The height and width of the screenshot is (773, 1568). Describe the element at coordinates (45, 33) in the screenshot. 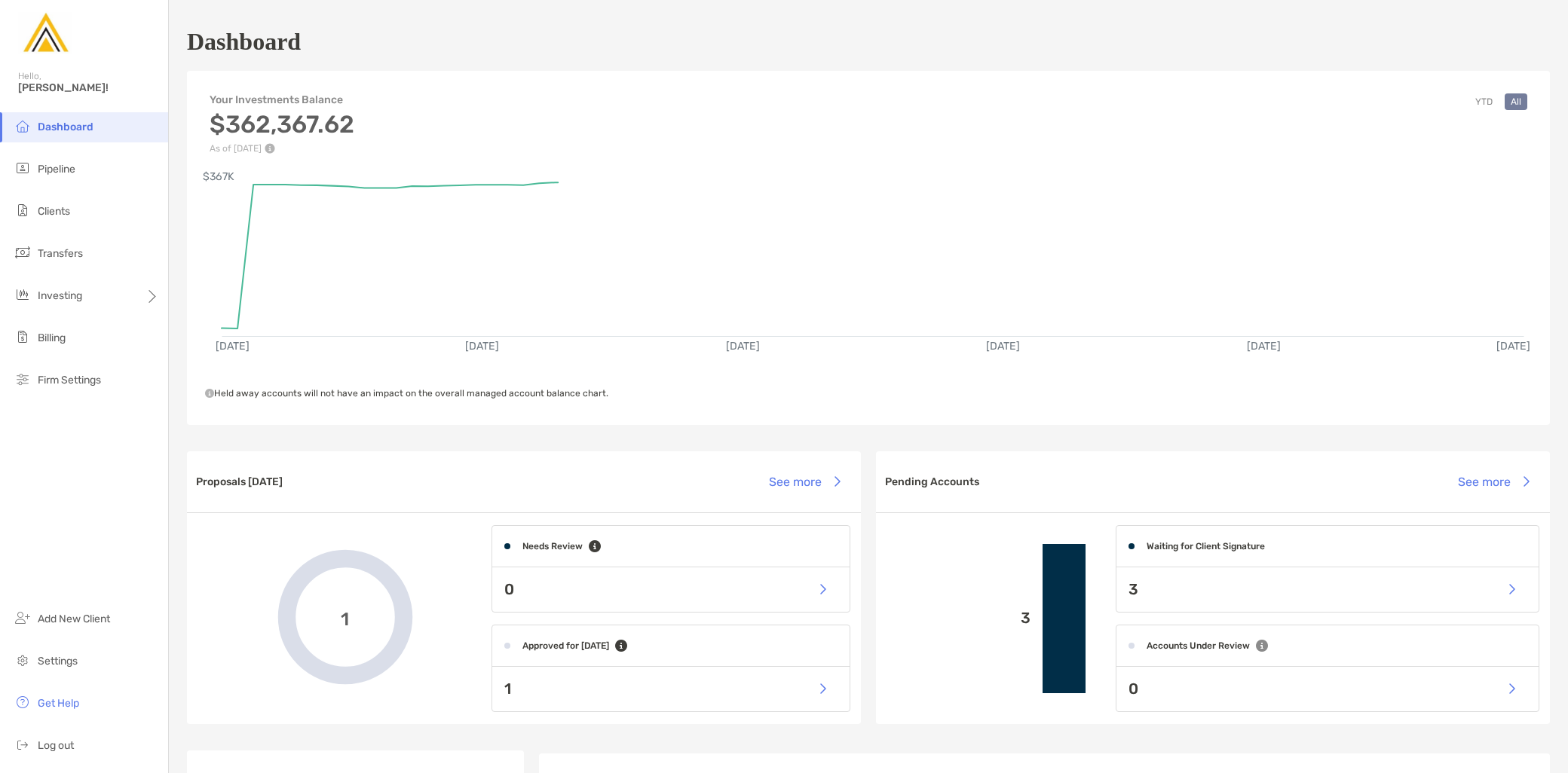

I see `img: Zoe Logo` at that location.